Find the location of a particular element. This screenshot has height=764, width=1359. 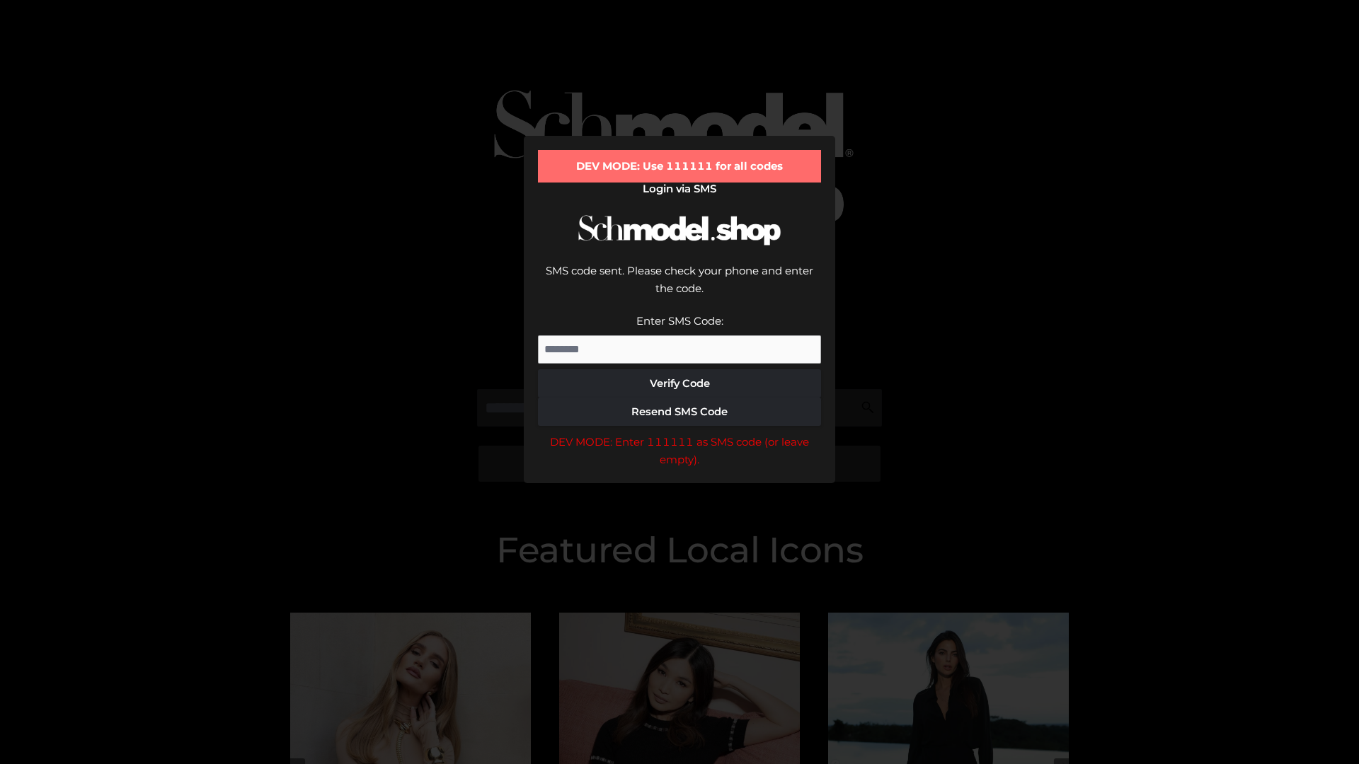

button: Resend SMS Code is located at coordinates (679, 412).